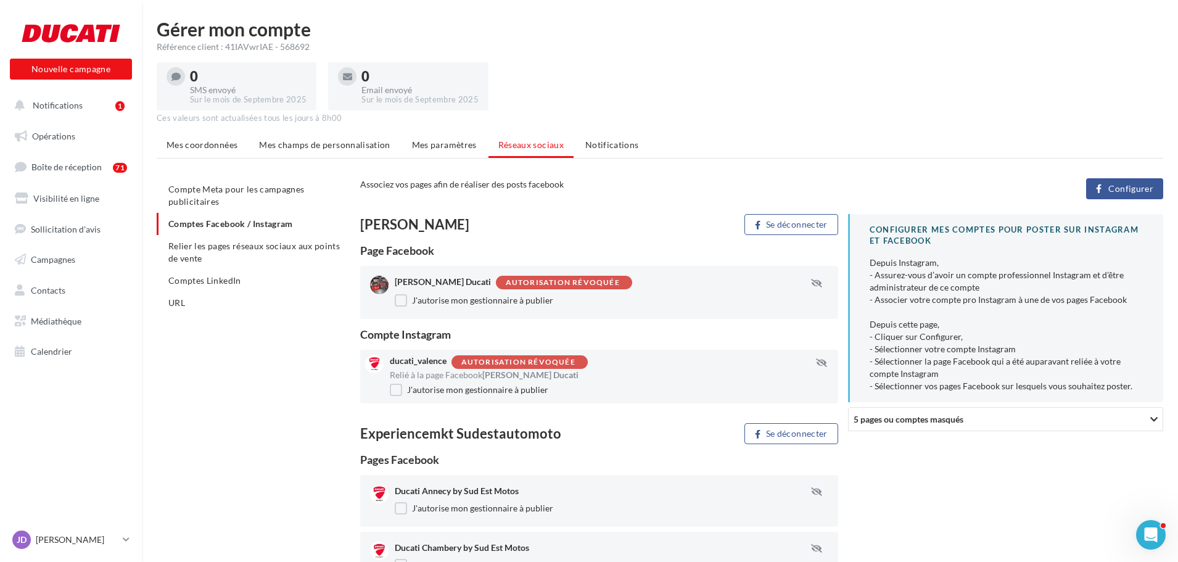 The width and height of the screenshot is (1178, 562). What do you see at coordinates (68, 105) in the screenshot?
I see `button: Notifications 1` at bounding box center [68, 105].